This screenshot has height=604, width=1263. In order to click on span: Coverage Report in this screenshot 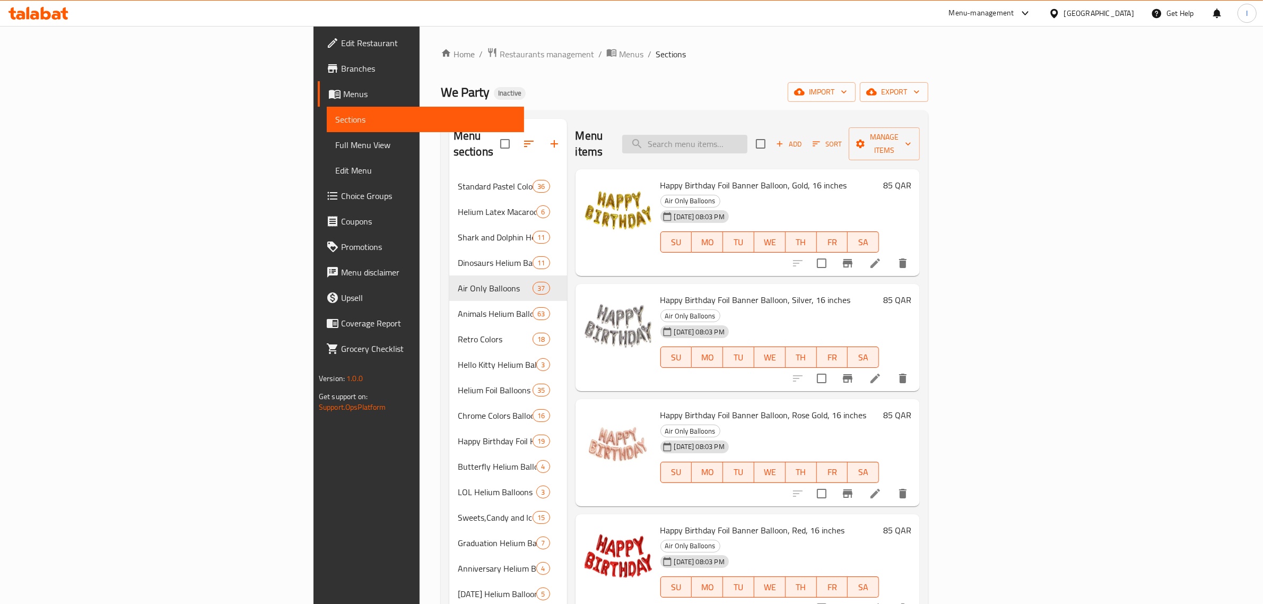, I will do `click(429, 323)`.